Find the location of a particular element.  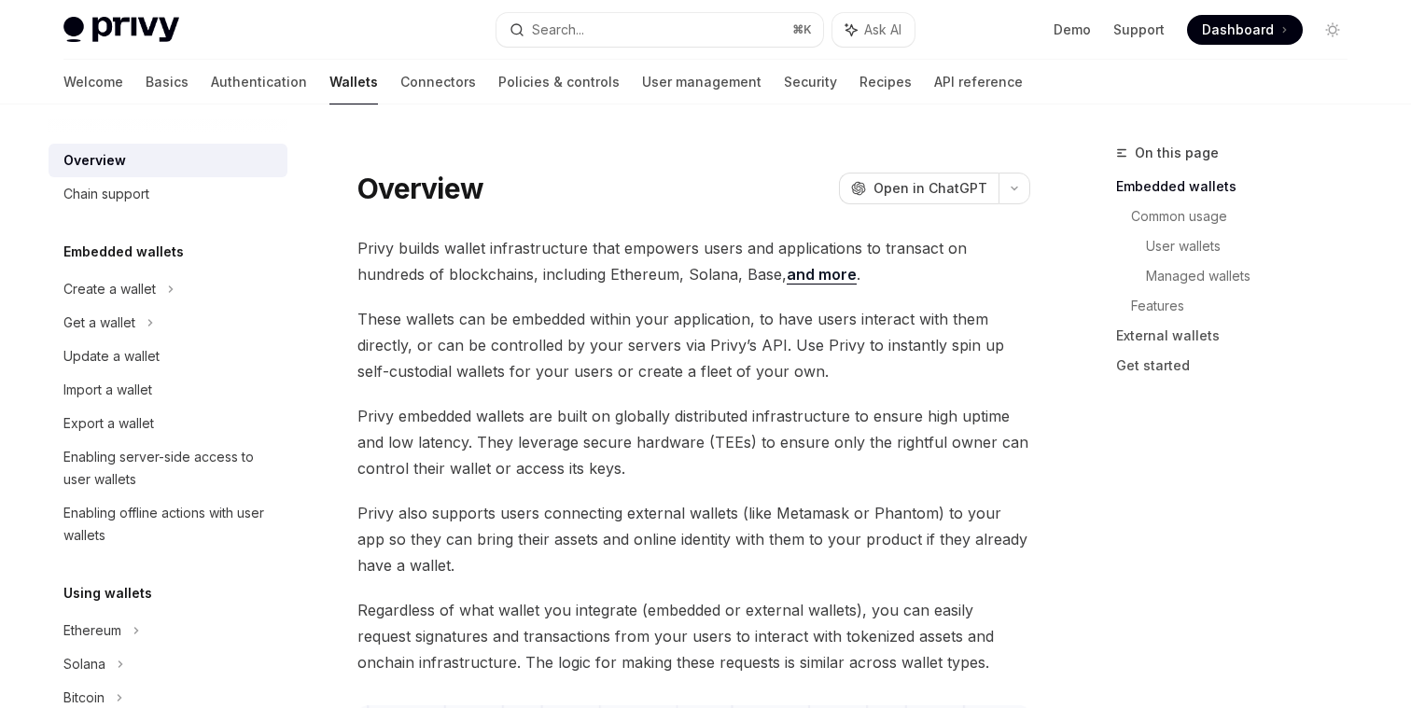

a: Embedded wallets is located at coordinates (1239, 187).